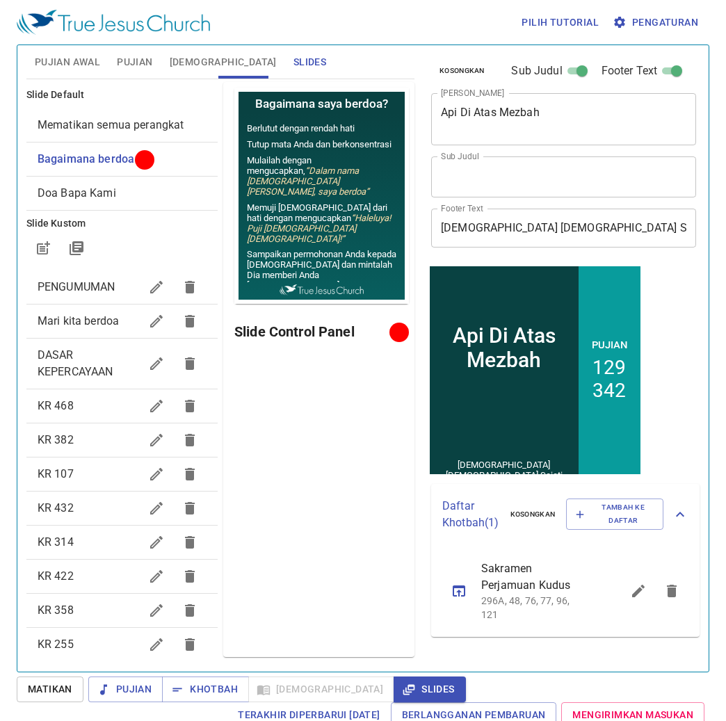 The width and height of the screenshot is (726, 721). I want to click on span: KR 358, so click(56, 610).